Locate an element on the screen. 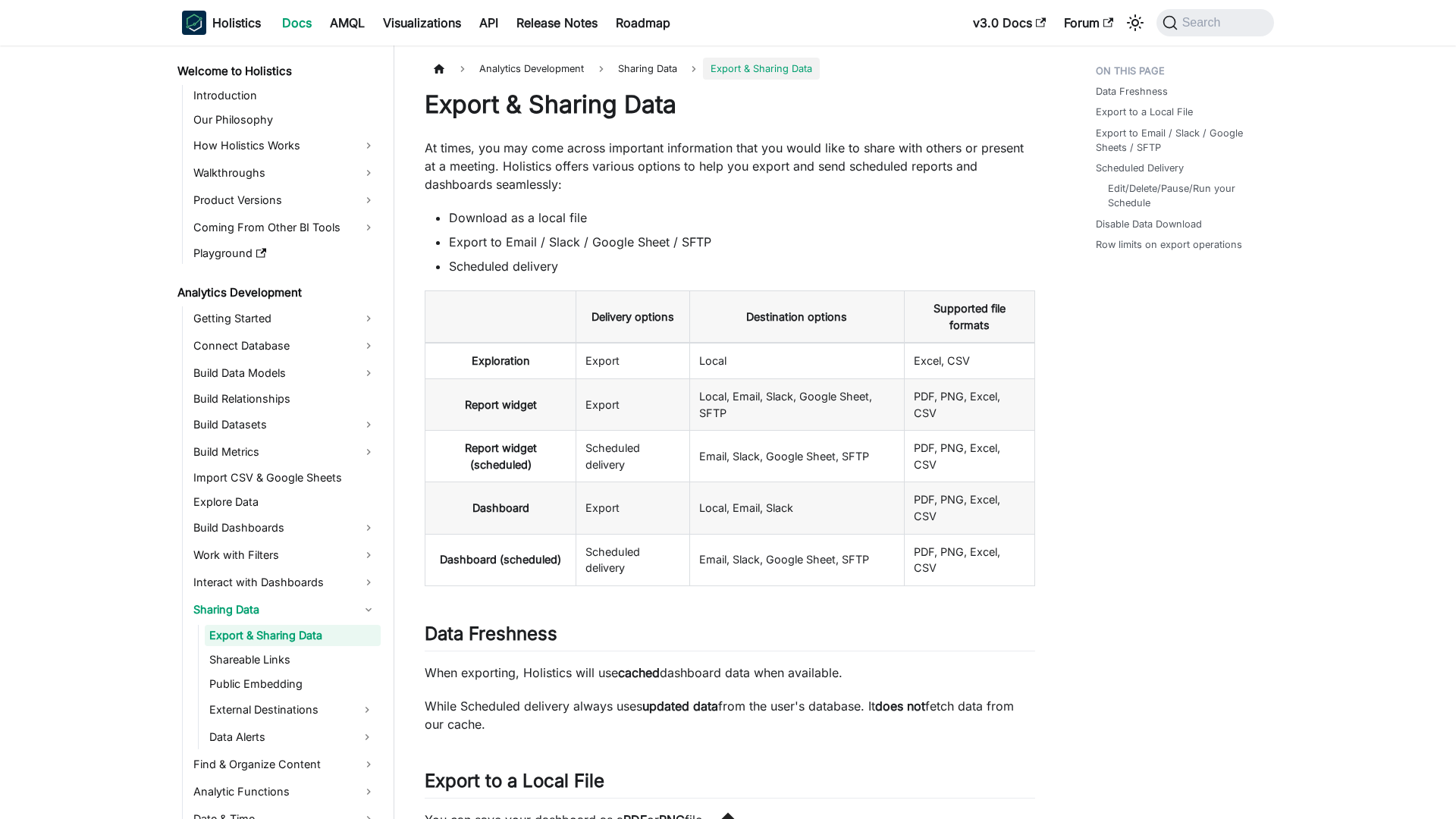 This screenshot has width=1456, height=819. td: Local, Email, Slack, Google Sheet, SFTP is located at coordinates (797, 405).